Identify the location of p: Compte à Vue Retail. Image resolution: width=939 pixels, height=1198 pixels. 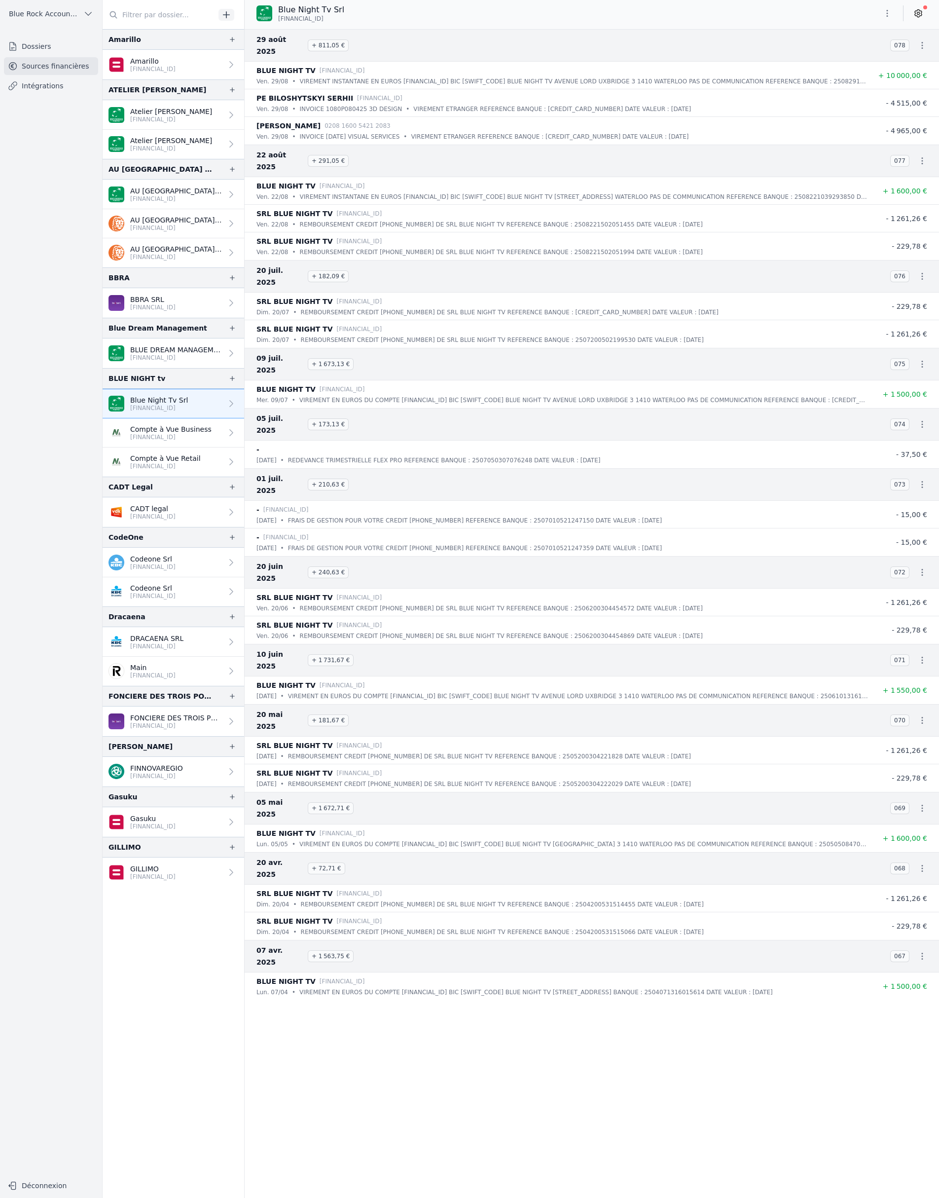
(165, 458).